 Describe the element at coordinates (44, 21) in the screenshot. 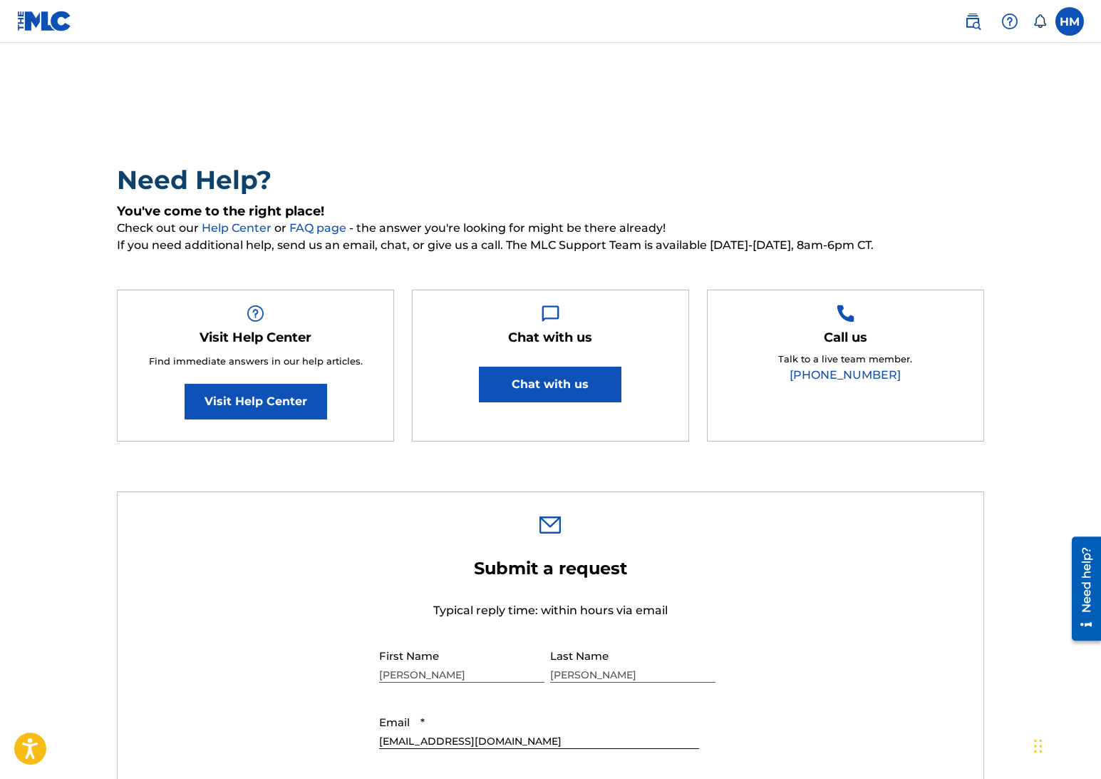

I see `img: MLC Logo` at that location.